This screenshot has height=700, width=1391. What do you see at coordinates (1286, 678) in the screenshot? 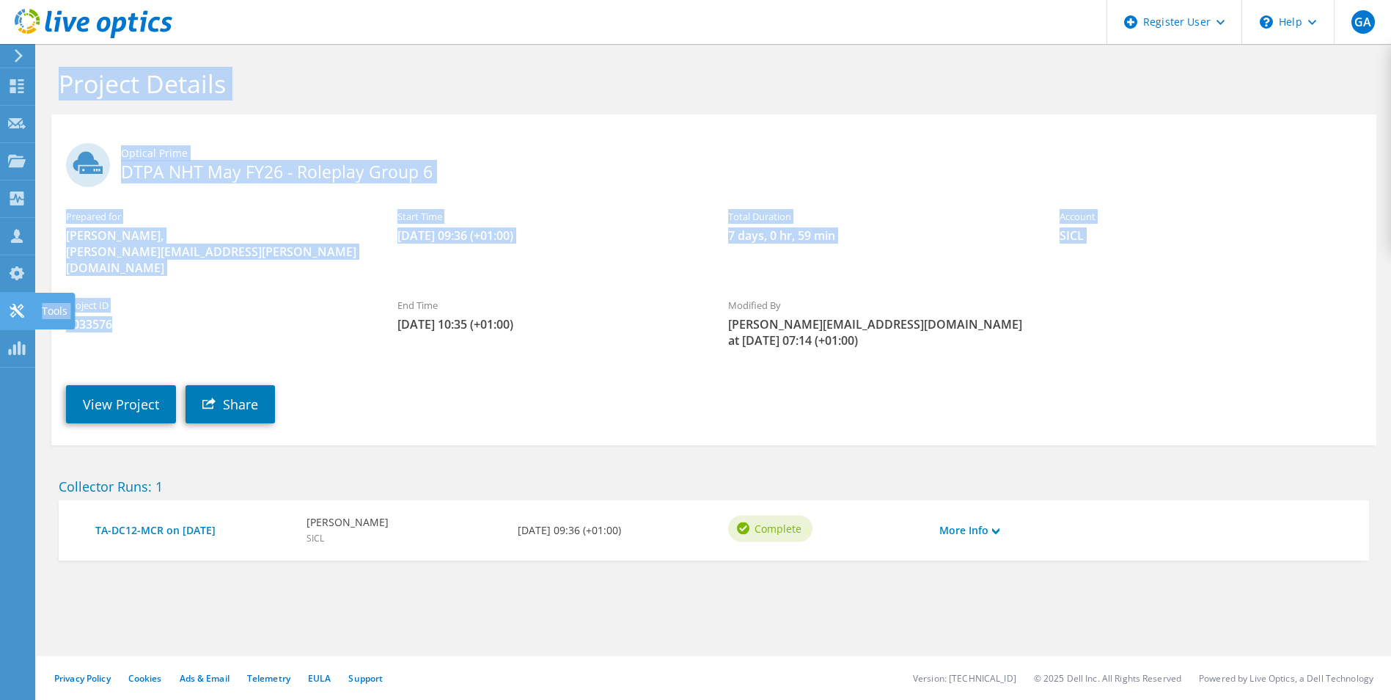
I see `li: Powered by Live Optics, a Dell Technology` at bounding box center [1286, 678].